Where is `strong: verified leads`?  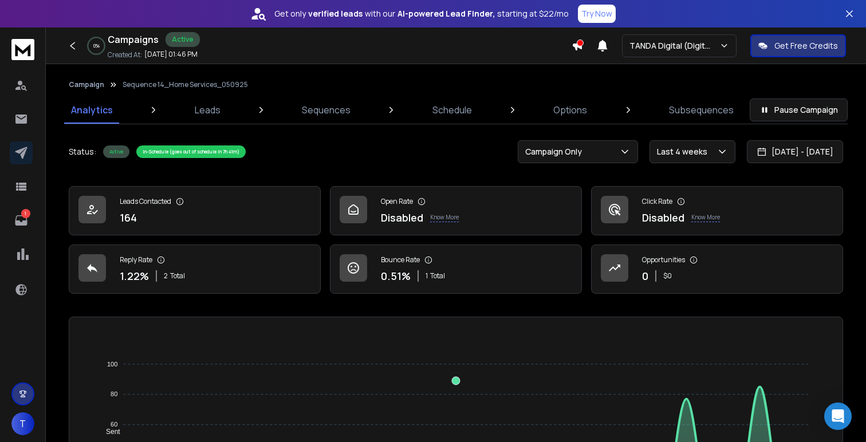 strong: verified leads is located at coordinates (335, 14).